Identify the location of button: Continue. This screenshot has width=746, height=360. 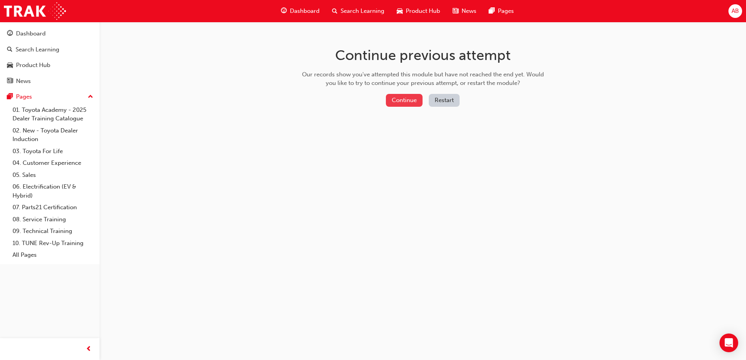
(404, 100).